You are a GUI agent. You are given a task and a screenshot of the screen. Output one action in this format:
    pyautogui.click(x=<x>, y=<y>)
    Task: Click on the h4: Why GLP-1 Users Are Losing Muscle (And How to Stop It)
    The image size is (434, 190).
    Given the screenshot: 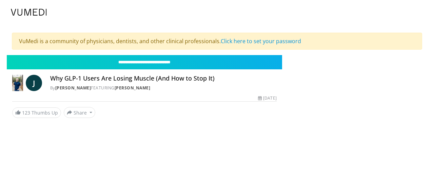 What is the action you would take?
    pyautogui.click(x=163, y=78)
    